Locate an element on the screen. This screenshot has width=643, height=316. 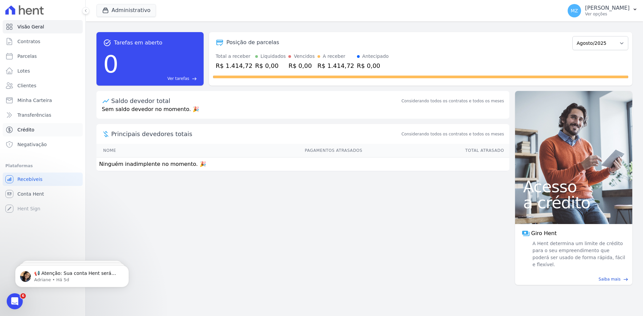
td: Ninguém inadimplente no momento. 🎉 is located at coordinates (303, 164).